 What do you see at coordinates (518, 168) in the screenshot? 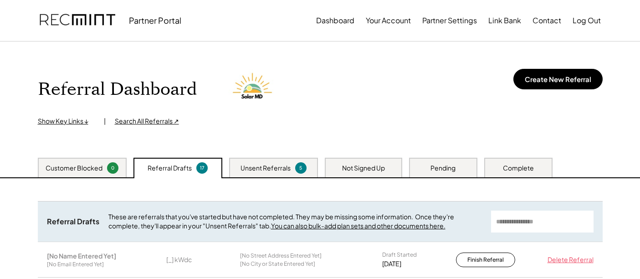
I see `div: Complete` at bounding box center [518, 168].